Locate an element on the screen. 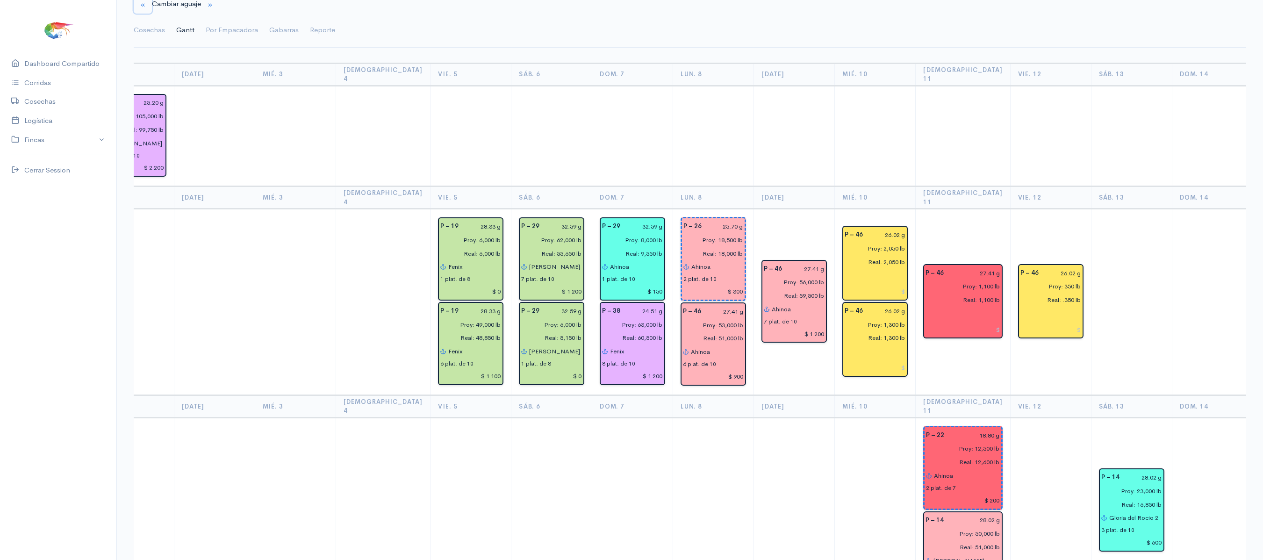 The height and width of the screenshot is (560, 1263). div: 3 plat. de 10 is located at coordinates (1118, 530).